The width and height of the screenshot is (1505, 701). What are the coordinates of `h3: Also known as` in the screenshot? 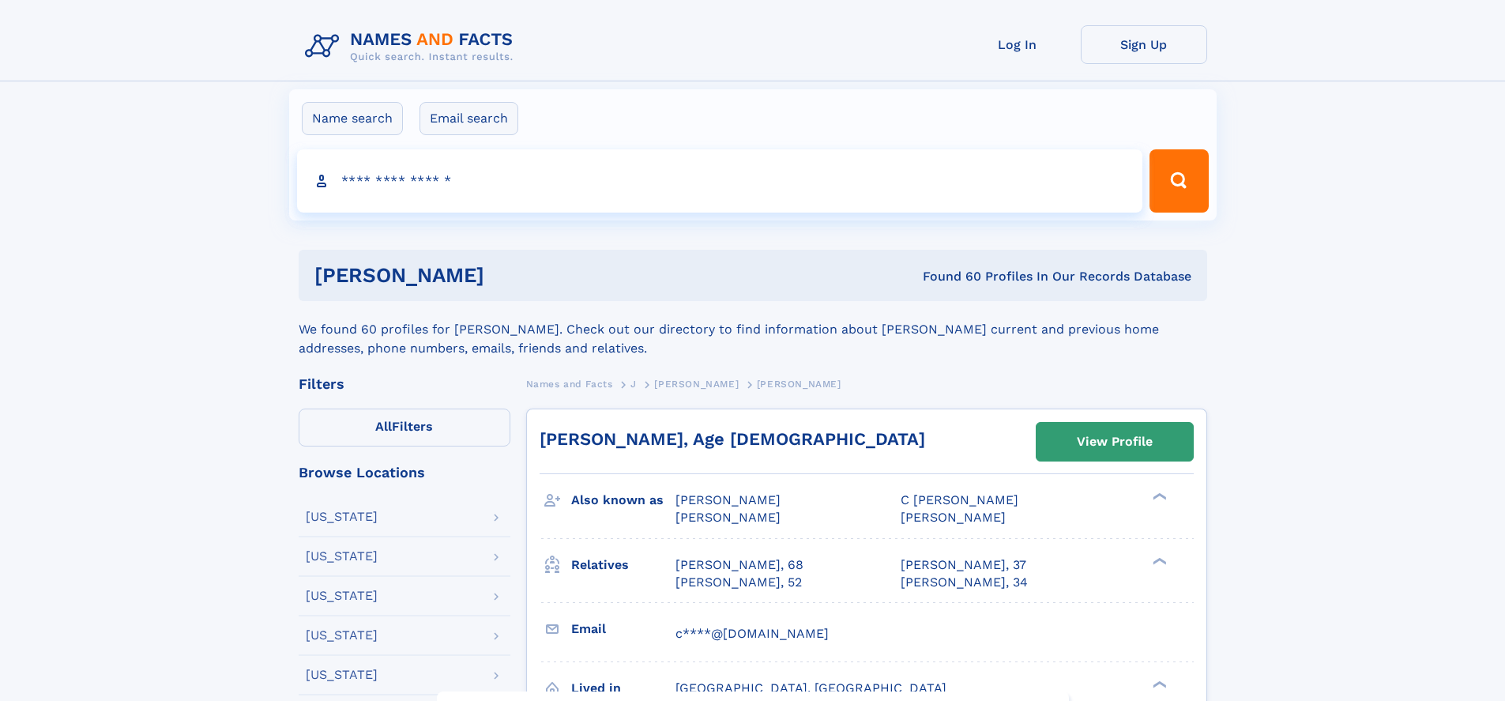 It's located at (623, 500).